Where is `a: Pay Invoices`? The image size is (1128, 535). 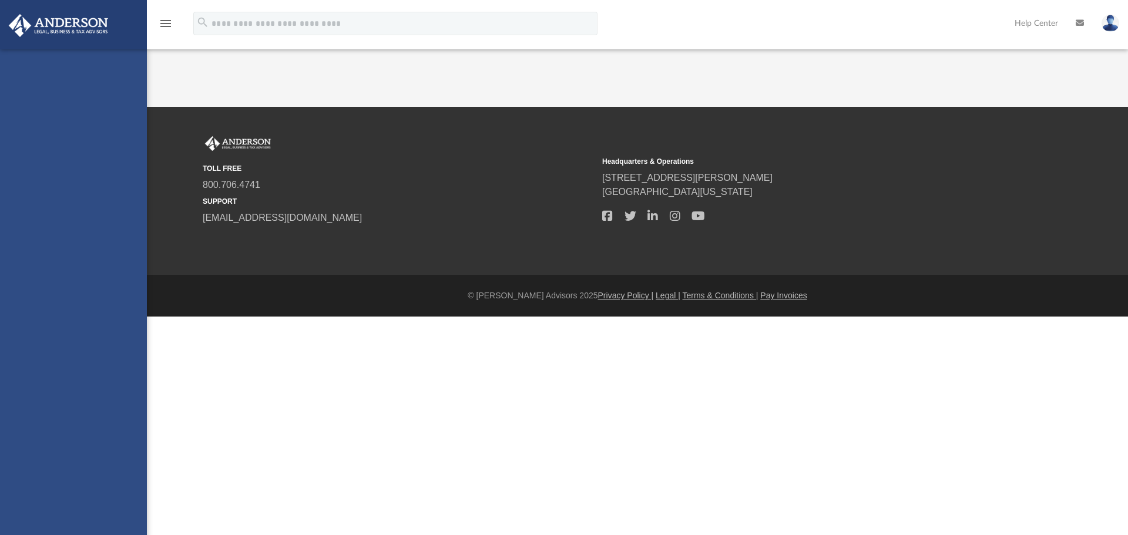
a: Pay Invoices is located at coordinates (783, 296).